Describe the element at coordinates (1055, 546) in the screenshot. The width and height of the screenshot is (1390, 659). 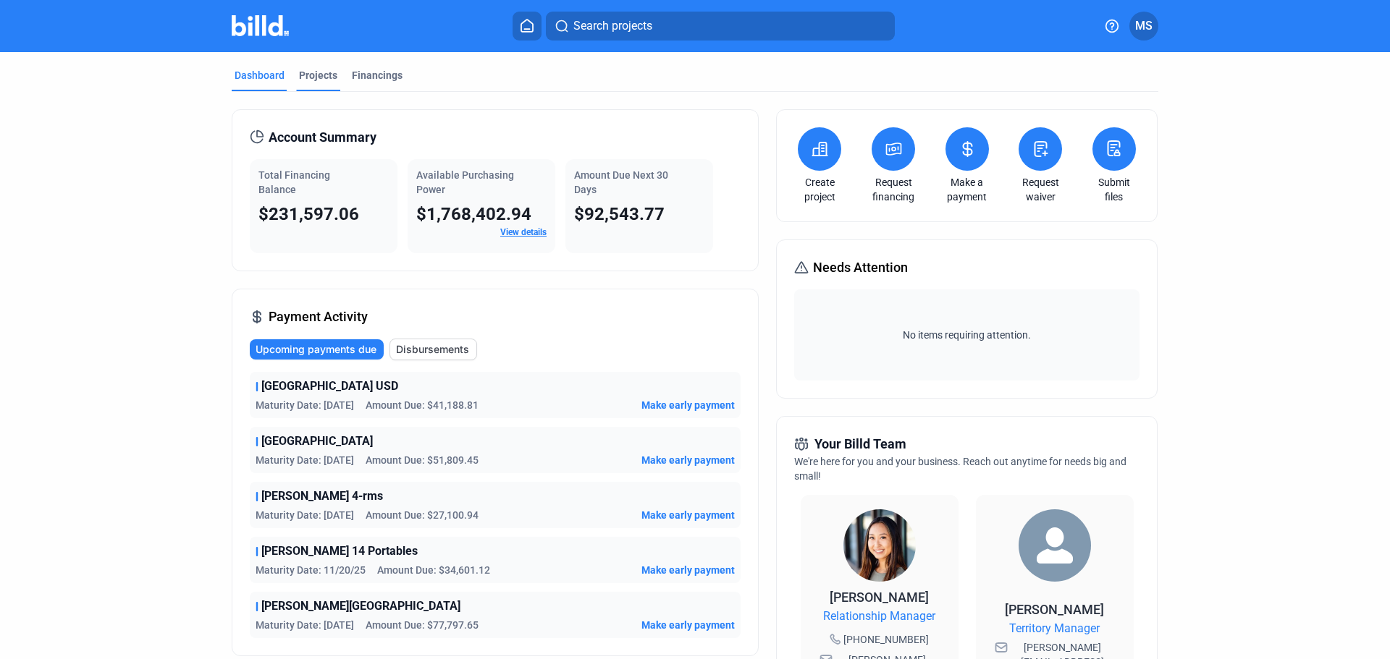
I see `img: Territory Manager` at that location.